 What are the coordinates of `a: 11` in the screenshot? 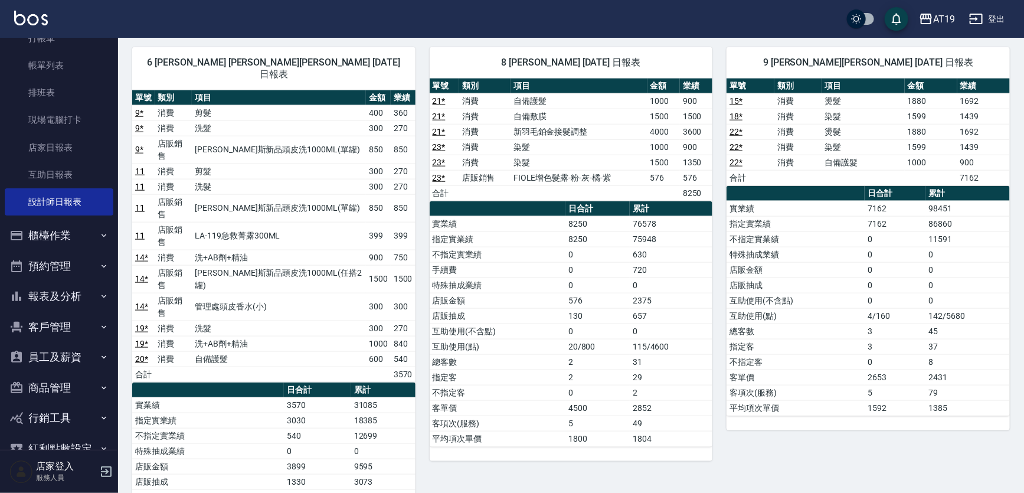 It's located at (140, 171).